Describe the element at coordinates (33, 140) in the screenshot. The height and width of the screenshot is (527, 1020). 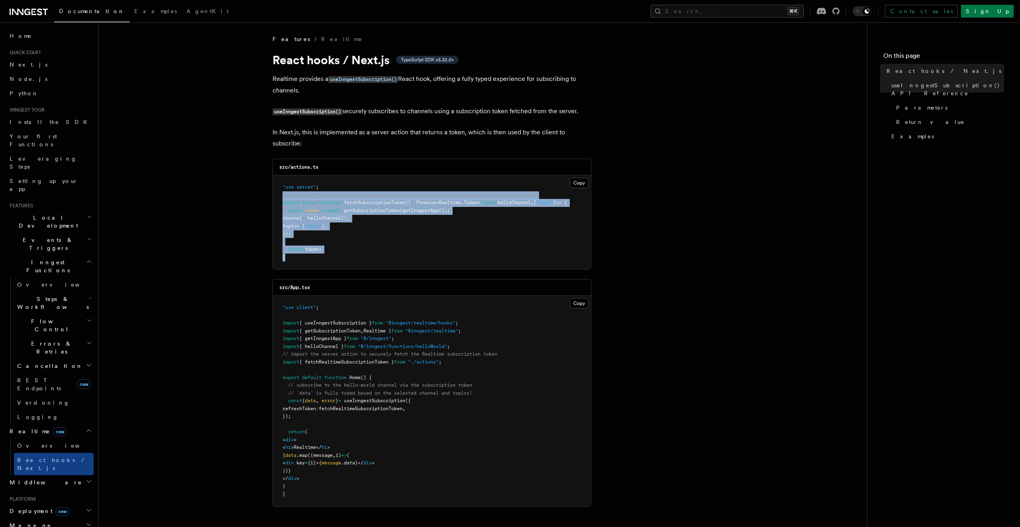
I see `span: Your first Functions` at that location.